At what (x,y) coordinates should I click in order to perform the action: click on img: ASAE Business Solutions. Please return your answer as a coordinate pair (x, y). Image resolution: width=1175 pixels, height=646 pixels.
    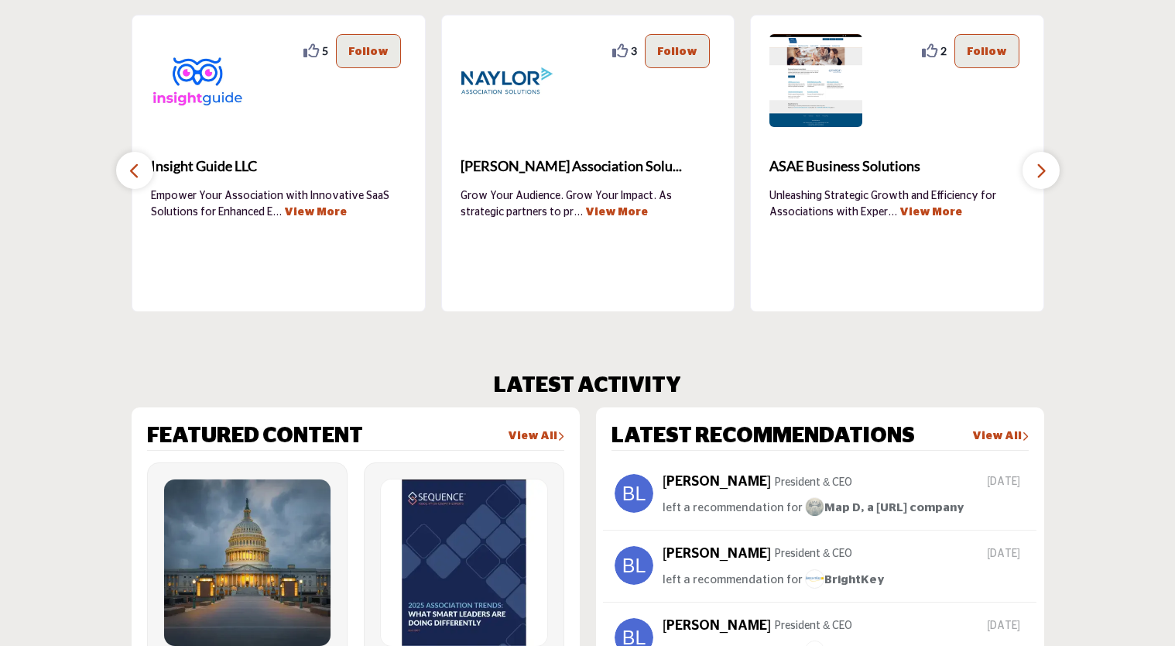
    Looking at the image, I should click on (816, 81).